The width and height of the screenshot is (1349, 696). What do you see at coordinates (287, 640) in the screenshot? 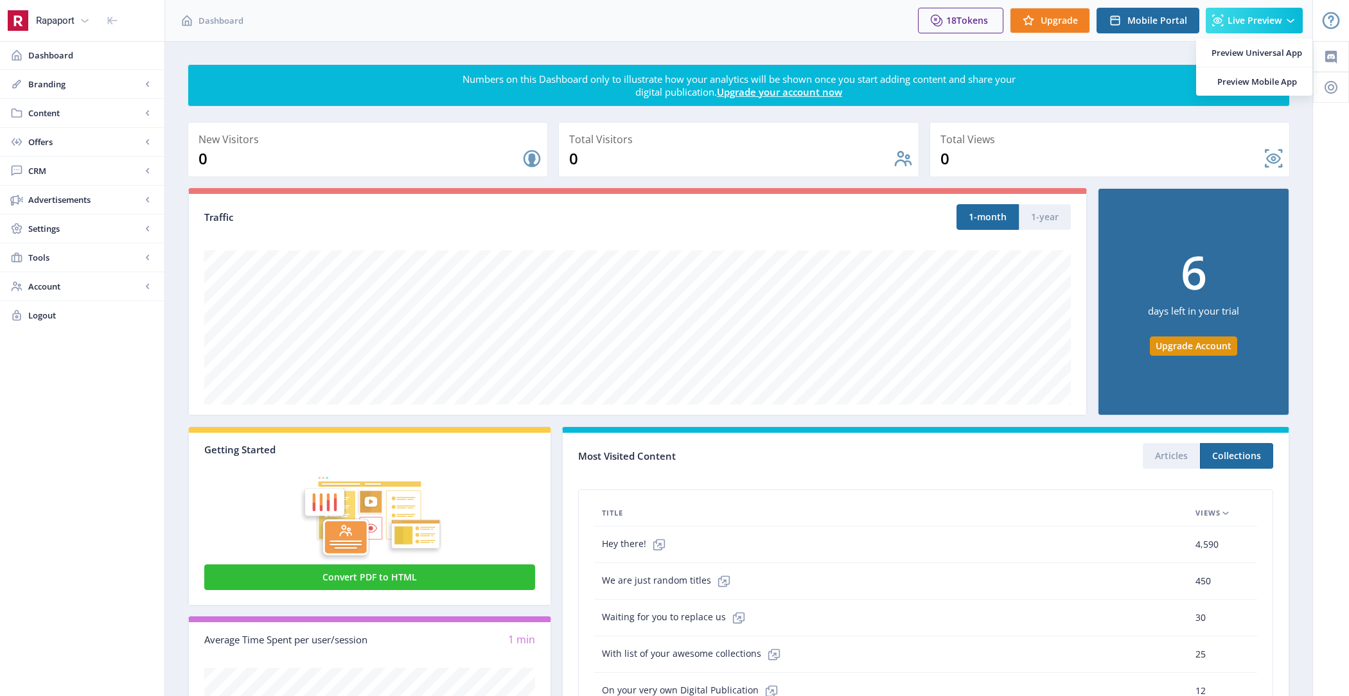
I see `div: Average Time Spent per user/session` at bounding box center [287, 640].